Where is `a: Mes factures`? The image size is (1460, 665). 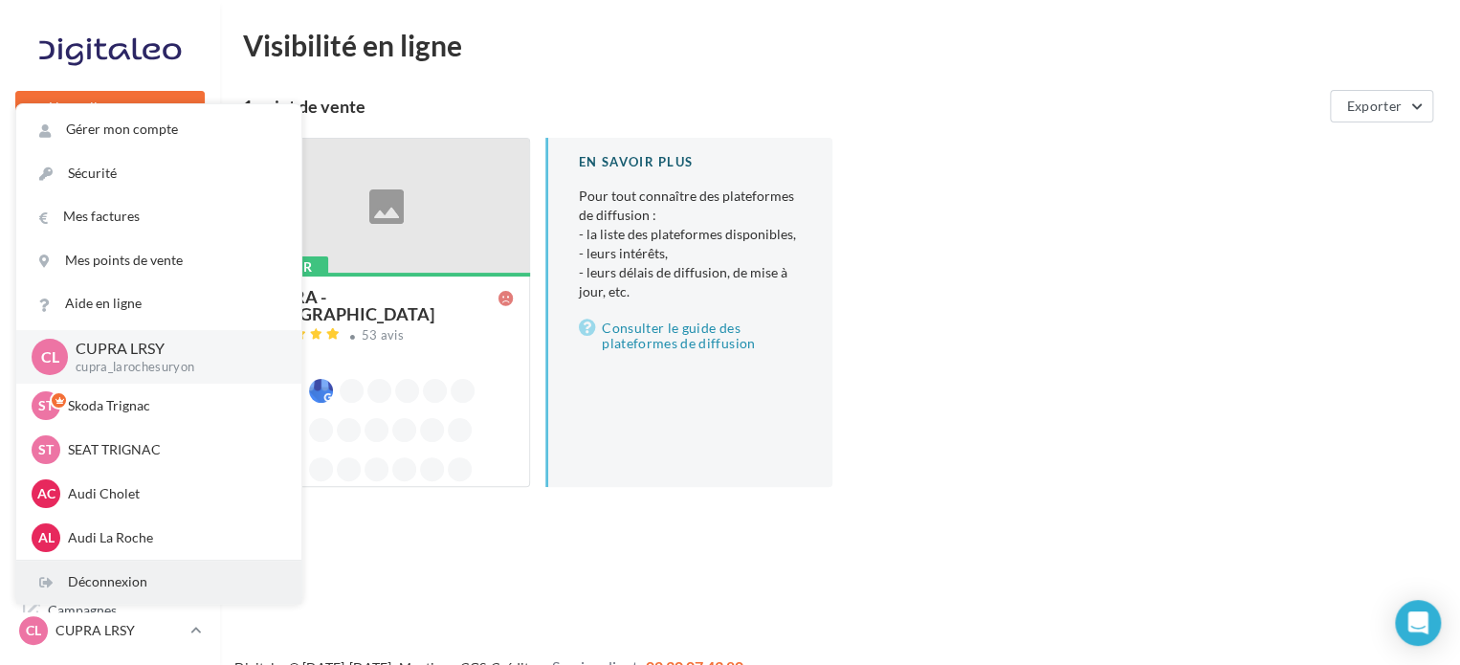 a: Mes factures is located at coordinates (159, 216).